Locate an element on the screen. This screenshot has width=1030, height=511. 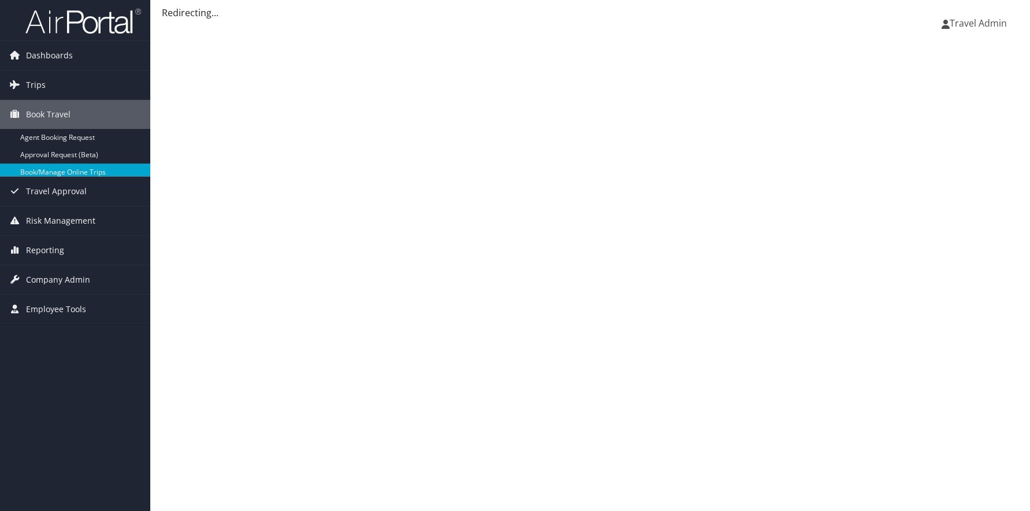
span: Travel Approval is located at coordinates (56, 191).